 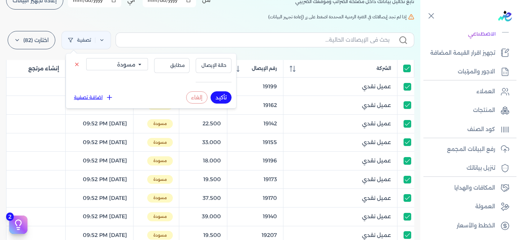 What do you see at coordinates (337, 17) in the screenshot?
I see `span: إذا لم تجد إيصالاتك في الفترة الزمنية المحددة اضغط على زر (إعادة تجهيز البيانات)` at bounding box center [337, 17].